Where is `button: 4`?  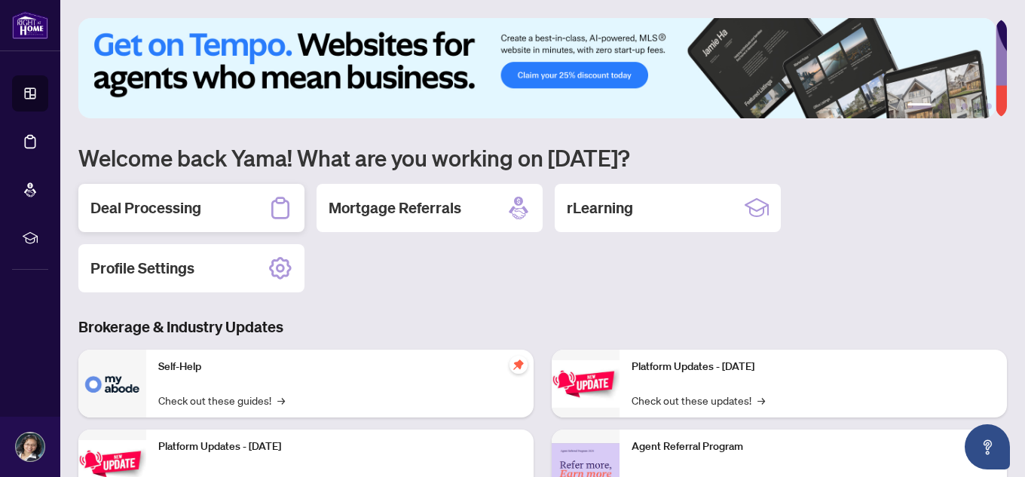
button: 4 is located at coordinates (965, 106).